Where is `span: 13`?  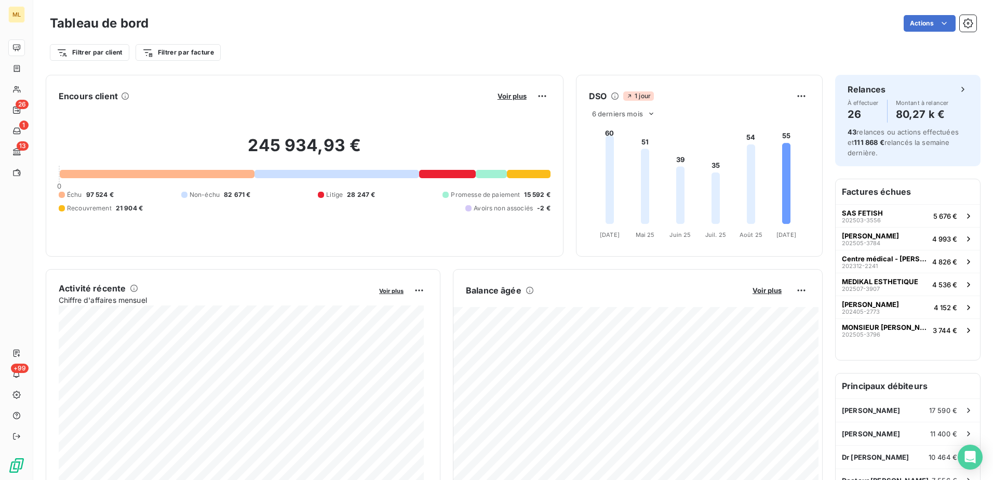 span: 13 is located at coordinates (22, 146).